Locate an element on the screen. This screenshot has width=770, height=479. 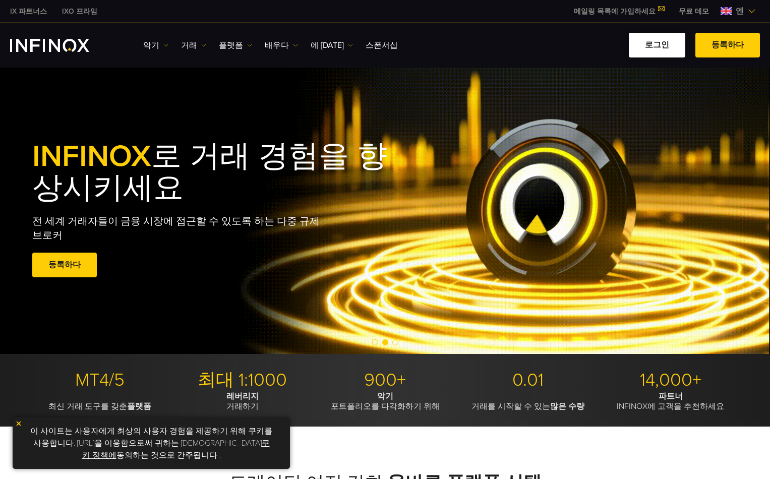
font: MT4/5 is located at coordinates (100, 380).